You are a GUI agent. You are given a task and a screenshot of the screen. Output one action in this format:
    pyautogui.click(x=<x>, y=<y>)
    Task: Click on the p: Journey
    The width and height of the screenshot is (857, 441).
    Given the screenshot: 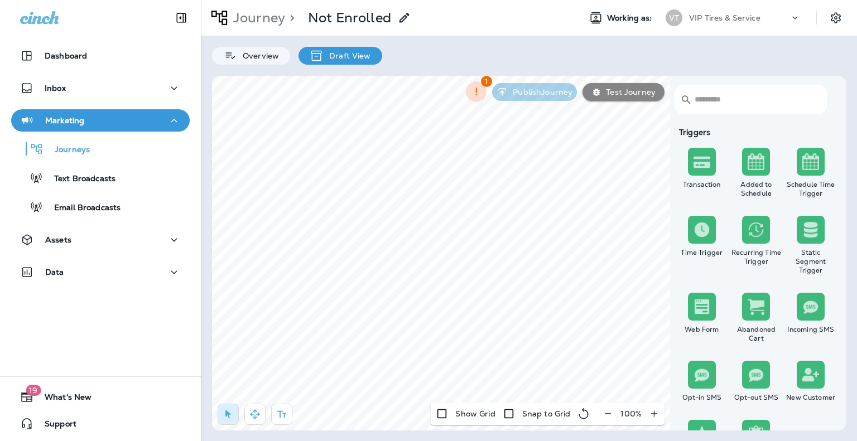 What is the action you would take?
    pyautogui.click(x=257, y=18)
    